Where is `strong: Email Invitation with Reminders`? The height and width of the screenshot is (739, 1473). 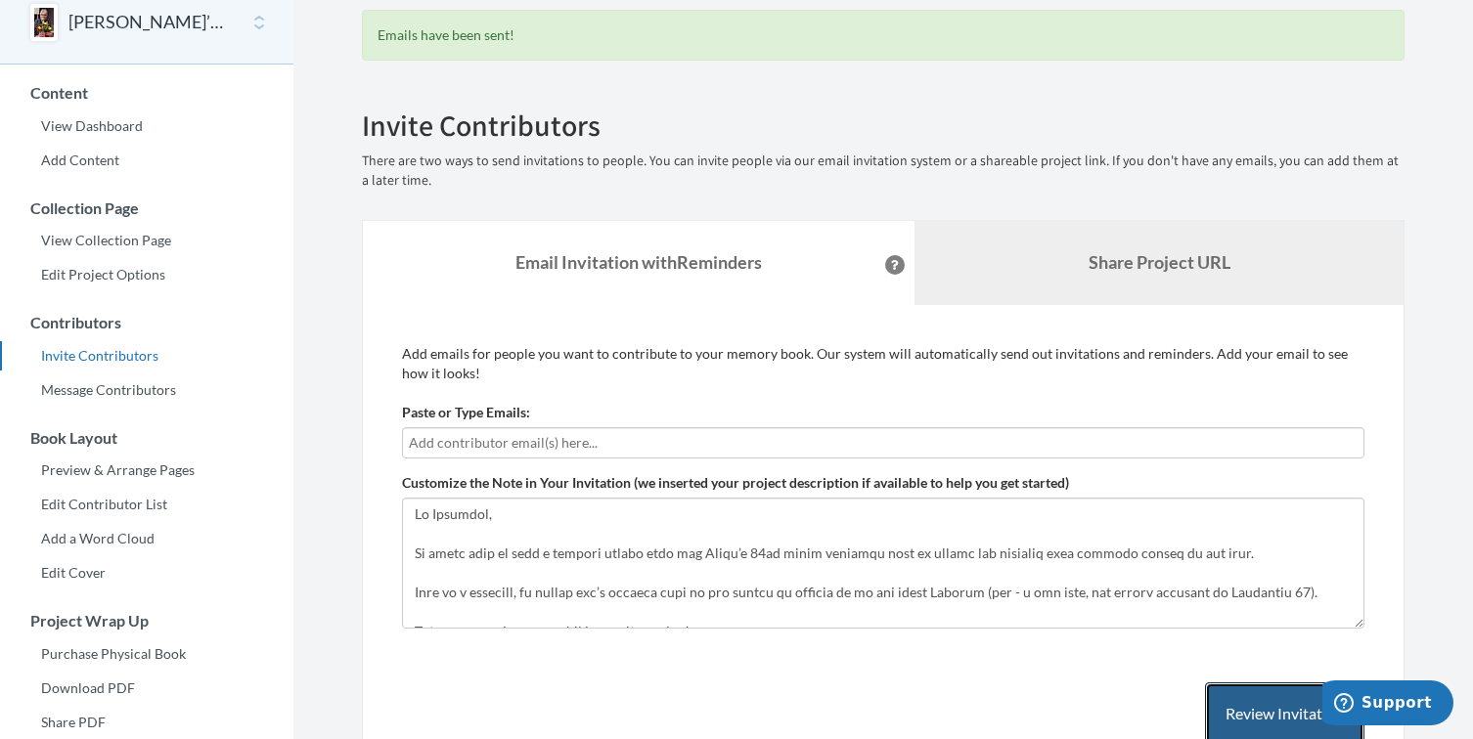
strong: Email Invitation with Reminders is located at coordinates (639, 262).